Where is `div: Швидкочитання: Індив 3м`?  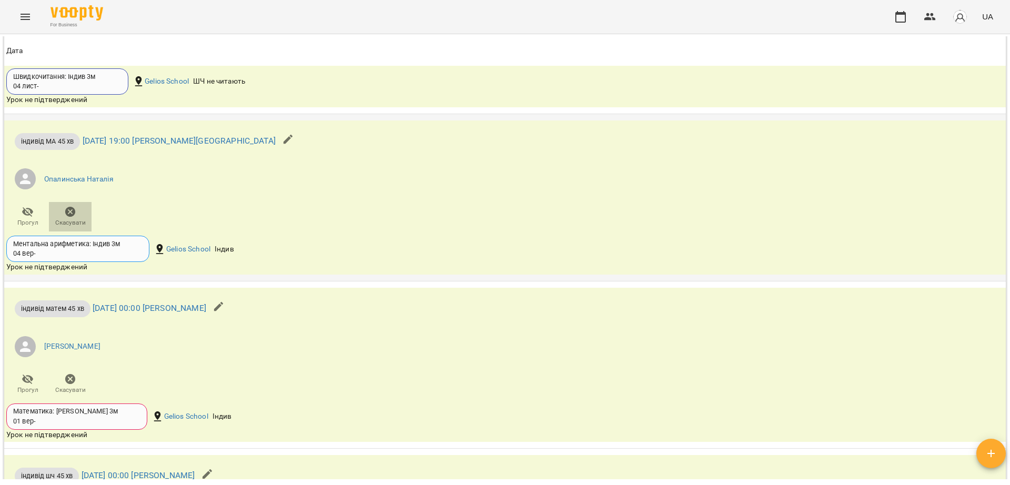 div: Швидкочитання: Індив 3м is located at coordinates (67, 77).